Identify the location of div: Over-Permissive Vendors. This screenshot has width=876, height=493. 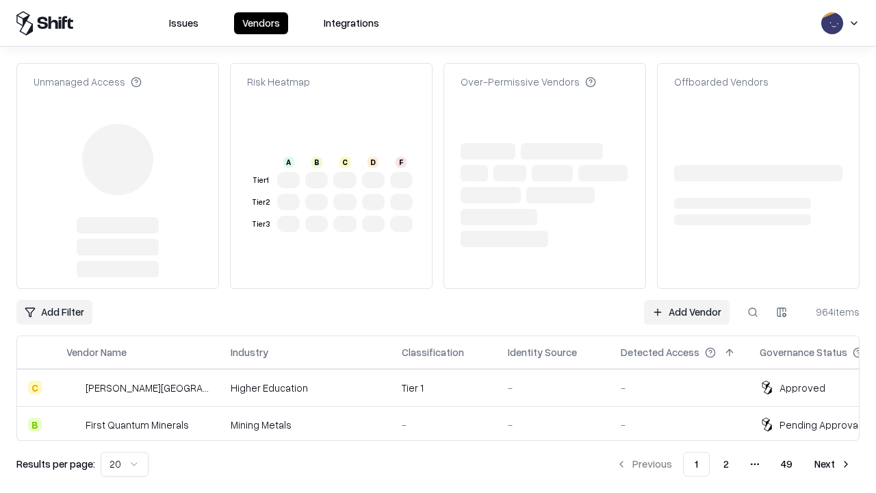
(528, 81).